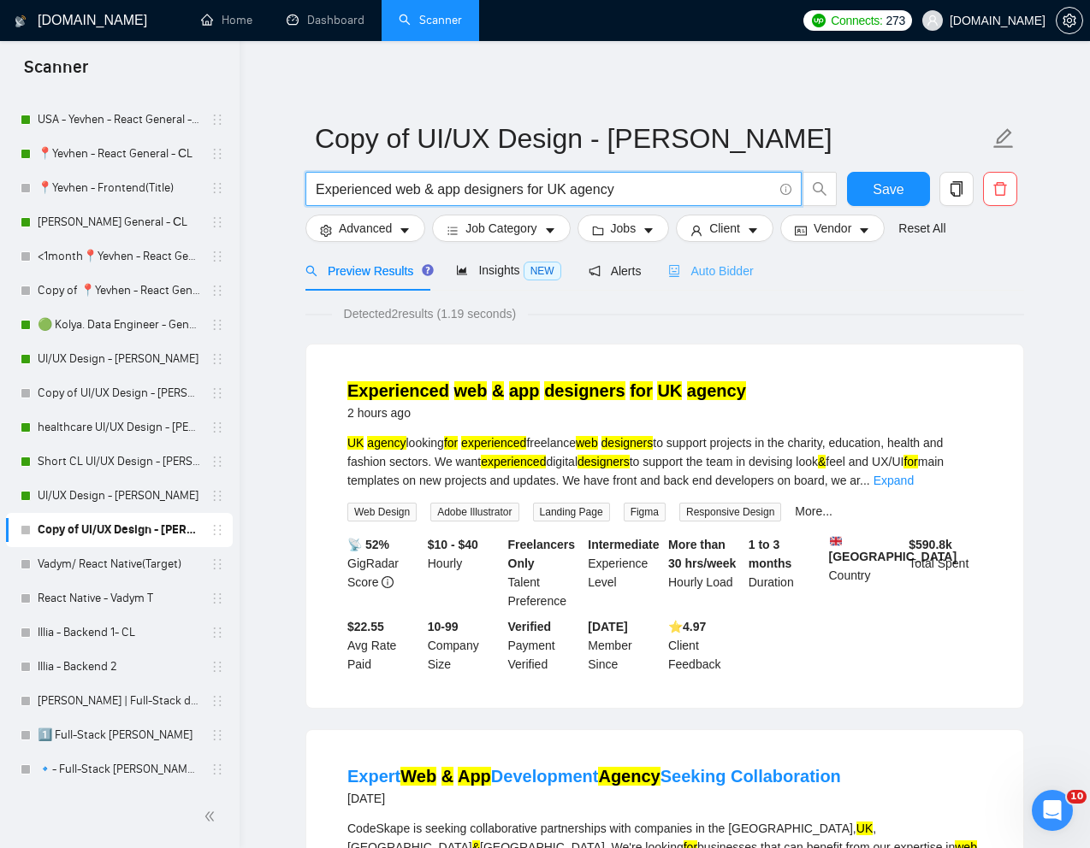 This screenshot has width=1090, height=848. What do you see at coordinates (665, 462) in the screenshot?
I see `div: looking freelance to support projects in the charity, education, health and fashion sectors. We w...` at bounding box center [665, 462].